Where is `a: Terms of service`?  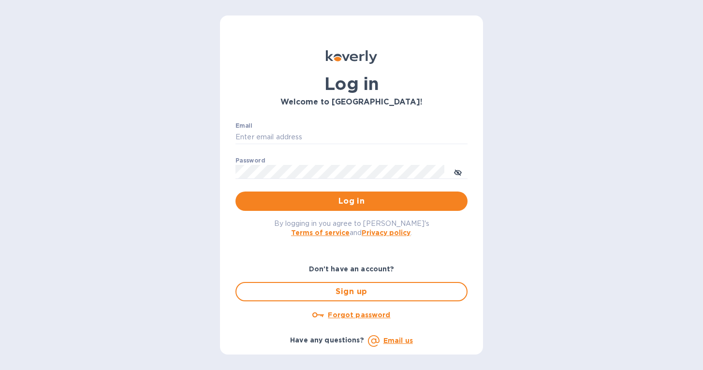
a: Terms of service is located at coordinates (320, 232).